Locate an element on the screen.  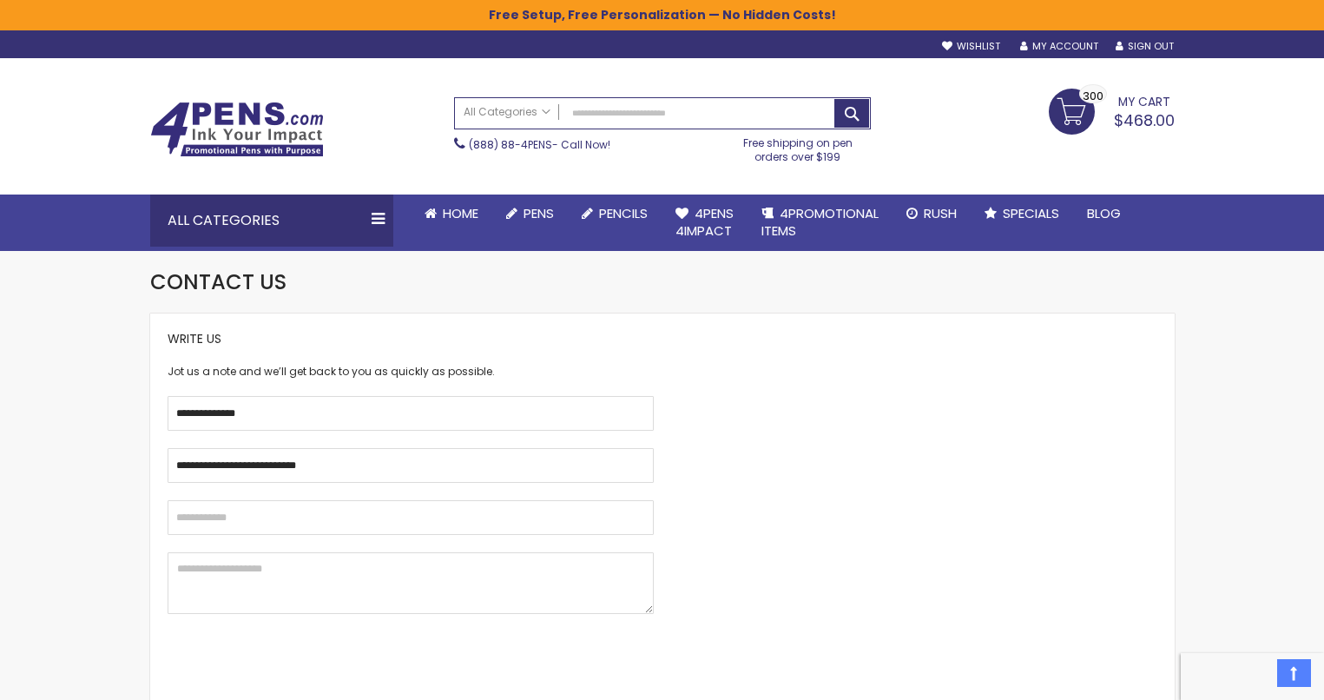
a: Rush is located at coordinates (931, 214).